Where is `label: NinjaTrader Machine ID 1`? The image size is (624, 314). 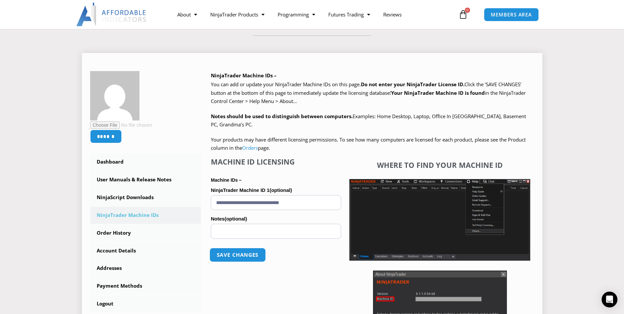 label: NinjaTrader Machine ID 1 is located at coordinates (276, 190).